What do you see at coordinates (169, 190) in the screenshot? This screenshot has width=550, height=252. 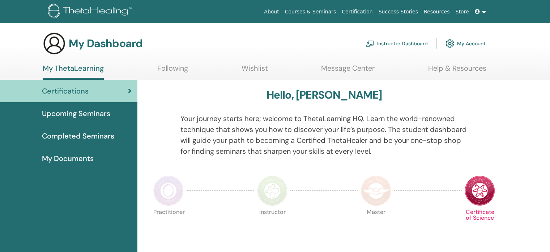 I see `img: Practitioner` at bounding box center [169, 190].